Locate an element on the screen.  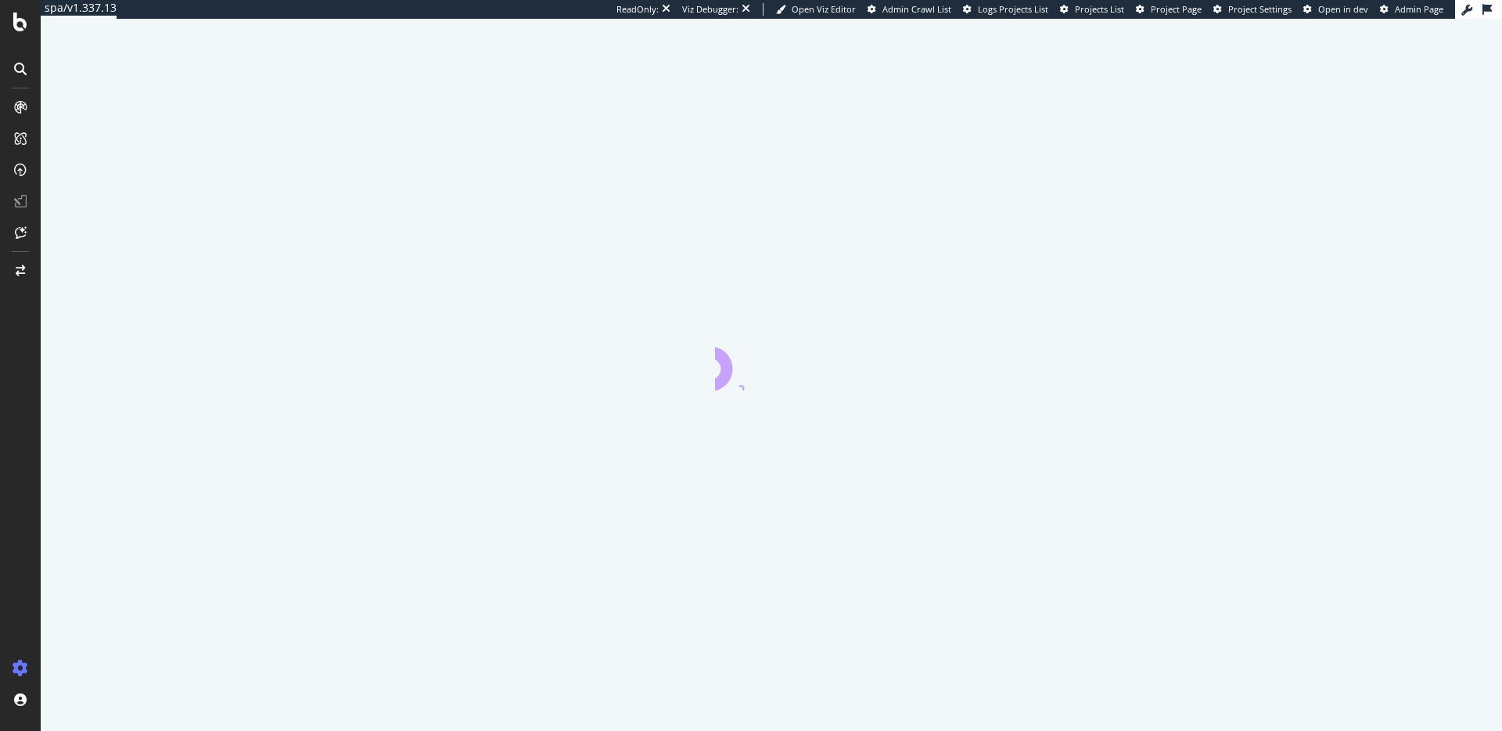
div: ReadOnly: is located at coordinates (638, 9).